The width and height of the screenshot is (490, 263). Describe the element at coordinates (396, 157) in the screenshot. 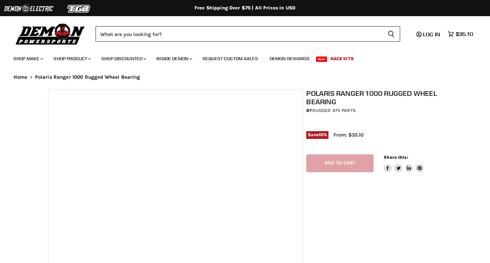

I see `span: Share this:` at that location.